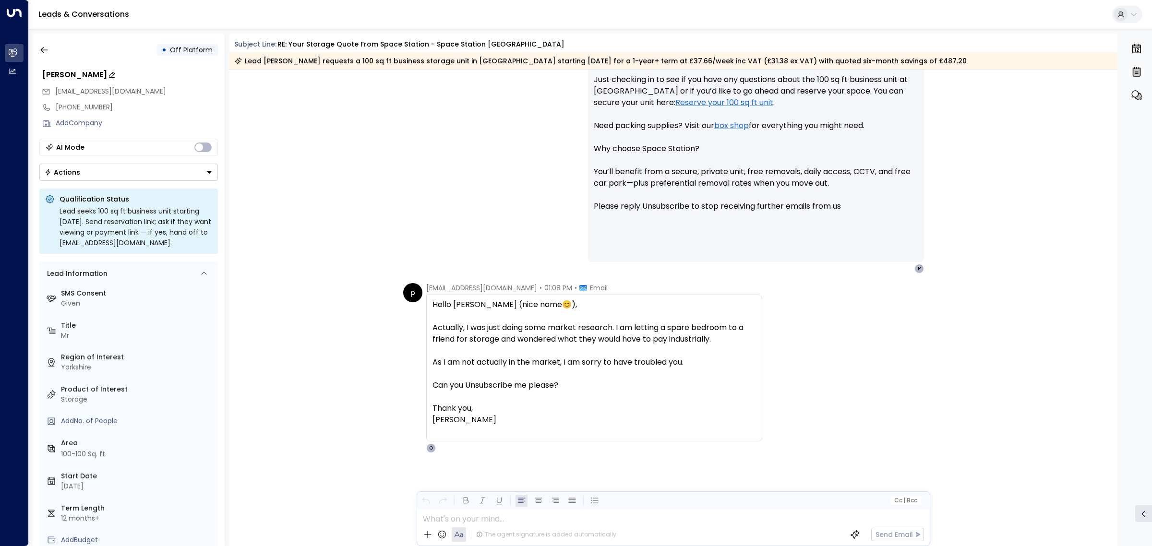 The width and height of the screenshot is (1152, 546). Describe the element at coordinates (724, 103) in the screenshot. I see `a: Reserve your 100 sq ft unit` at that location.